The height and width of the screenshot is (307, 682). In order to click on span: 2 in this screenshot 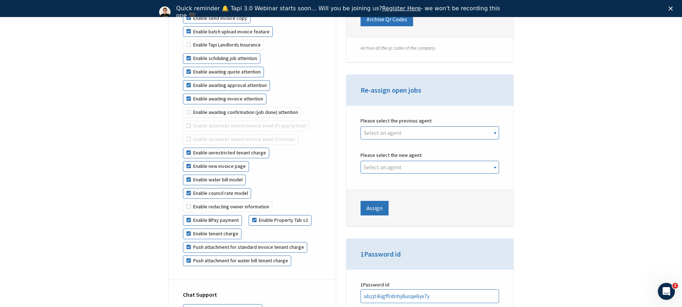, I will do `click(675, 286)`.